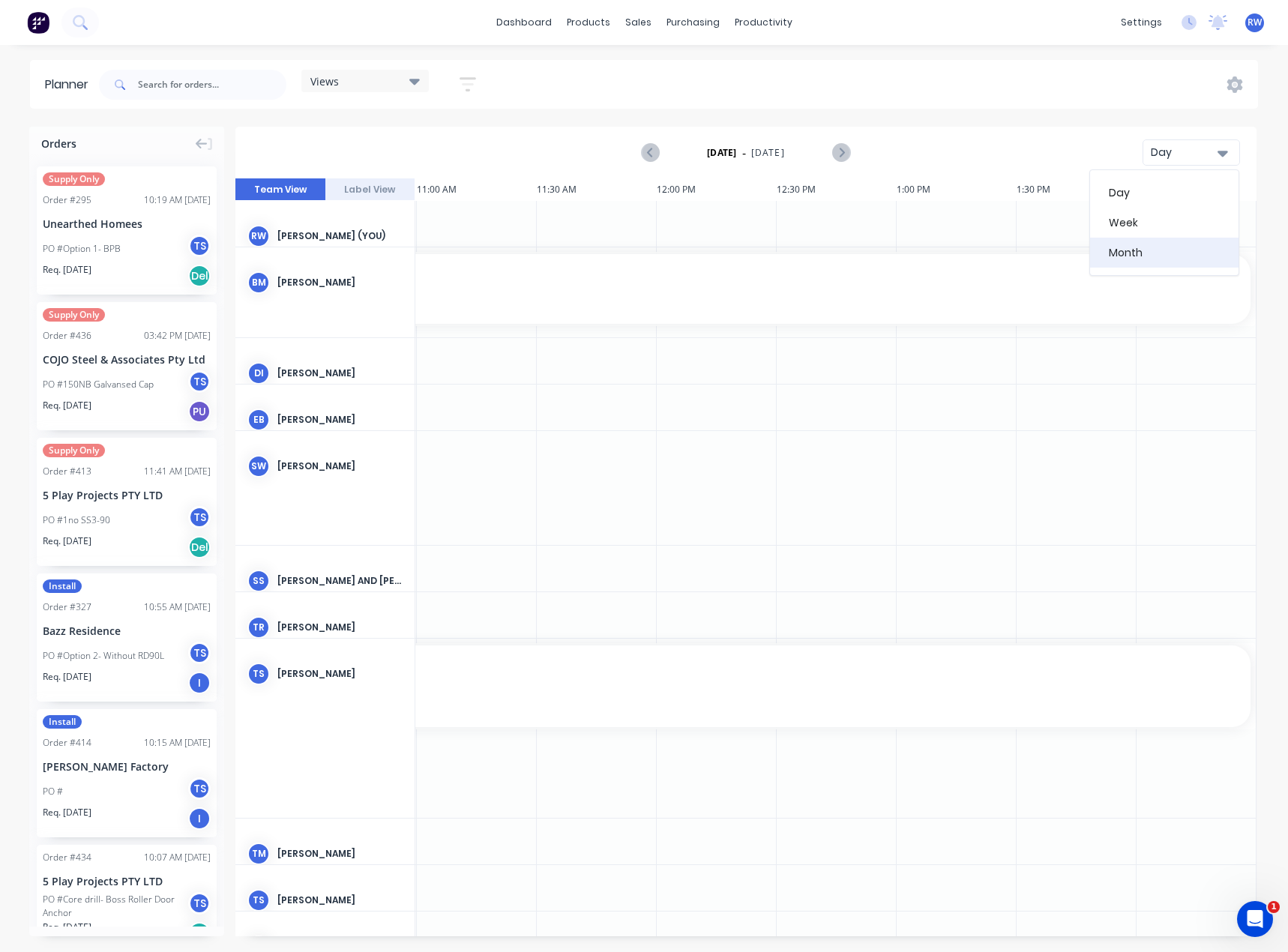  What do you see at coordinates (212, 85) in the screenshot?
I see `input: Search for orders...` at bounding box center [212, 85].